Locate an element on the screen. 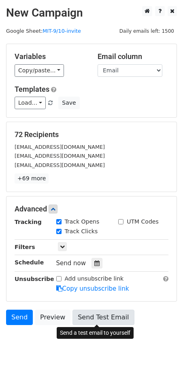  strong: Tracking is located at coordinates (28, 222).